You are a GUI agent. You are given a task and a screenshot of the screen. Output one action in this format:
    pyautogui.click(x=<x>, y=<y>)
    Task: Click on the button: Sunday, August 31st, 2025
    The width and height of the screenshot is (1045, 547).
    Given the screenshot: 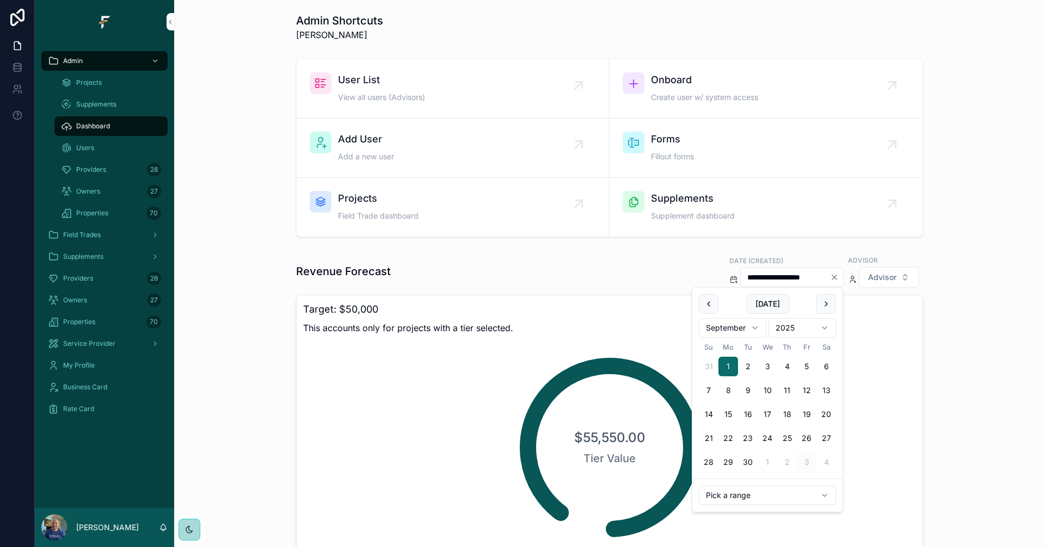 What is the action you would take?
    pyautogui.click(x=708, y=367)
    